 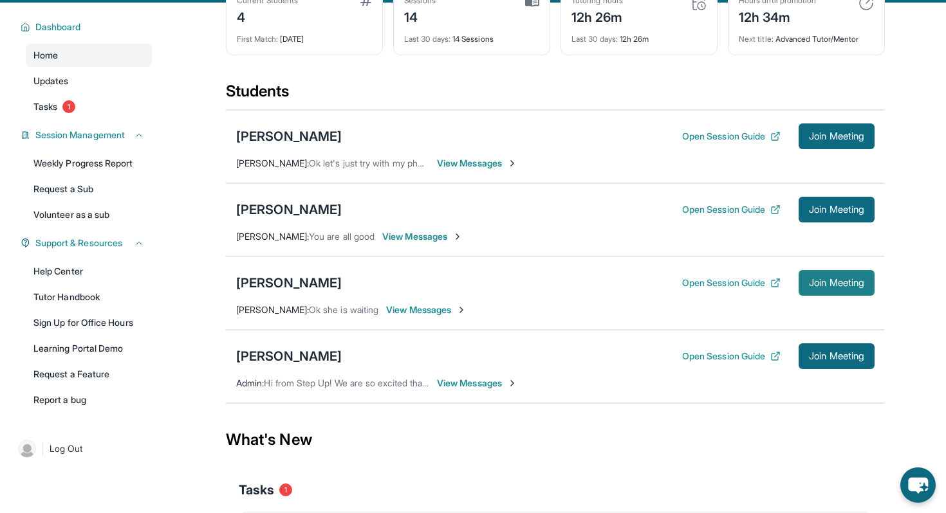 What do you see at coordinates (46, 55) in the screenshot?
I see `span: Home` at bounding box center [46, 55].